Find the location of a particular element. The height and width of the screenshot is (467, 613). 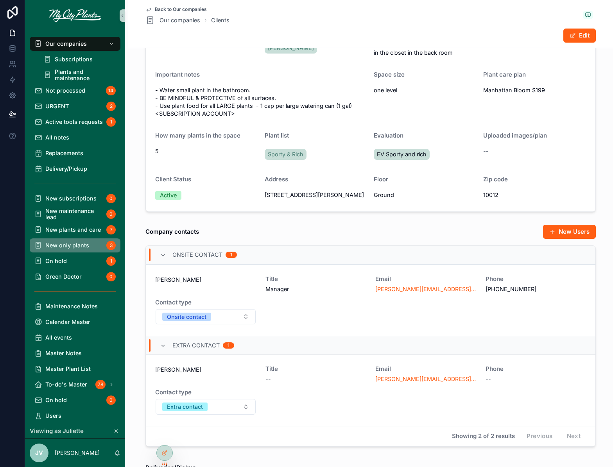

span: To-do's Master is located at coordinates (66, 385).